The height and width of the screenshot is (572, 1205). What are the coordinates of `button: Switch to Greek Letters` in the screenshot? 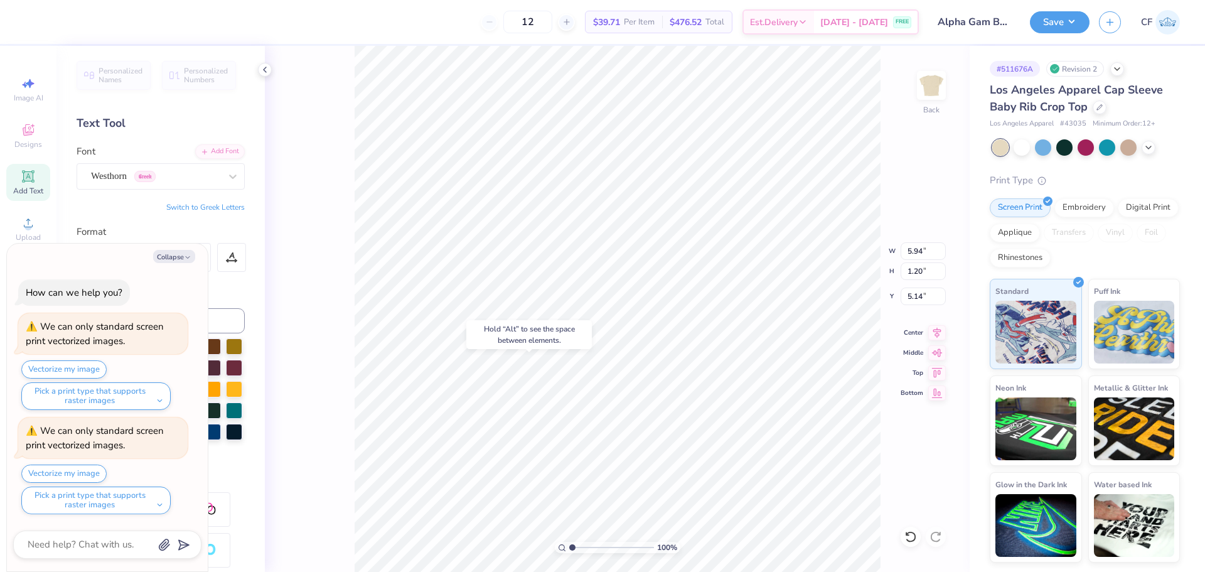 It's located at (205, 207).